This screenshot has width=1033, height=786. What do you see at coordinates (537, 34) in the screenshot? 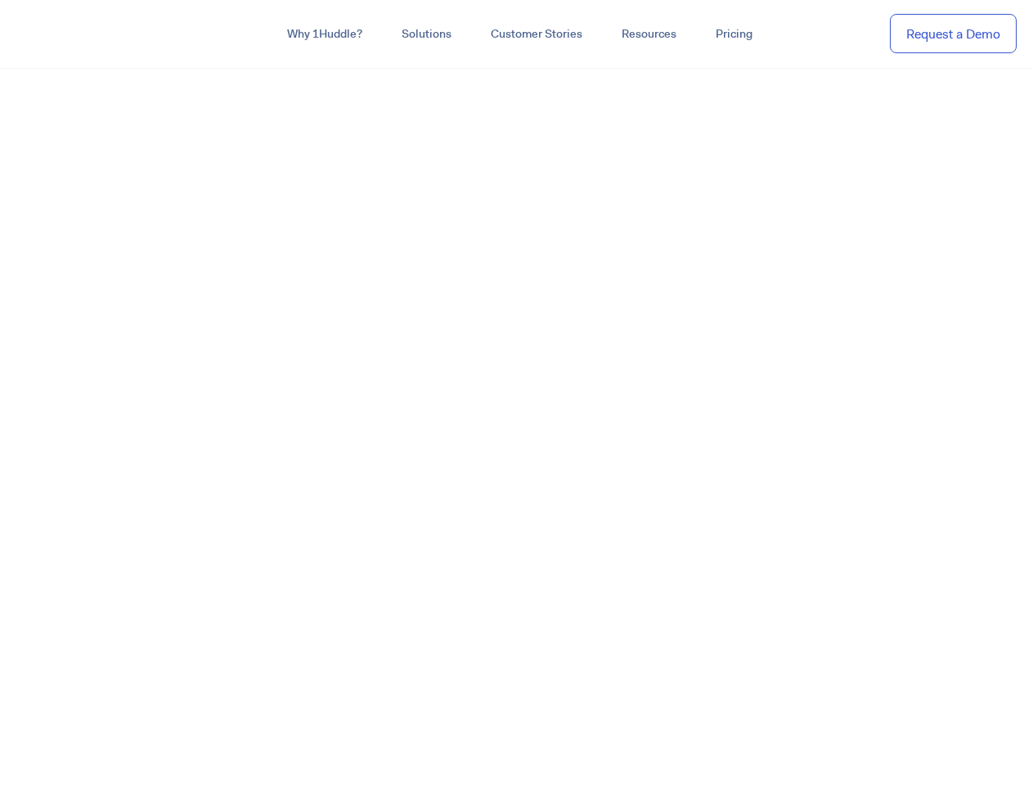
I see `a: Customer Stories` at bounding box center [537, 34].